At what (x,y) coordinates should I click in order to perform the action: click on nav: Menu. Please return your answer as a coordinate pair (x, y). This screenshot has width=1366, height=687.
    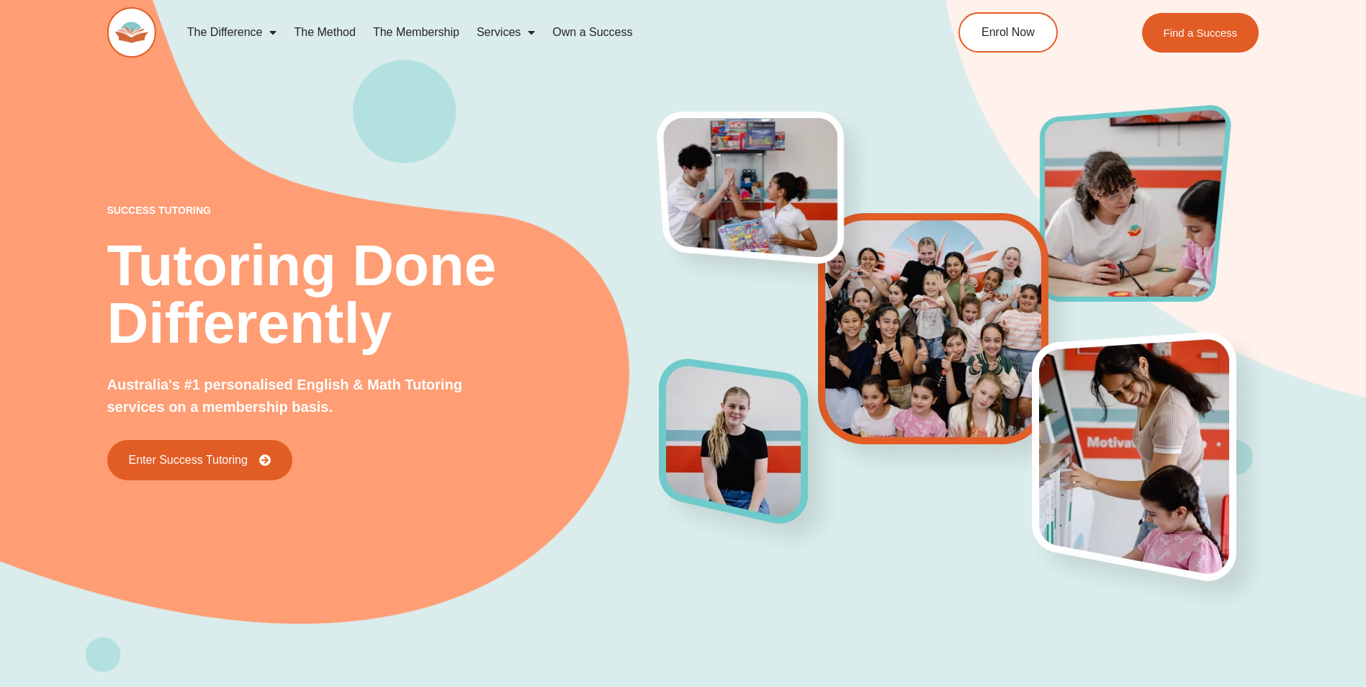
    Looking at the image, I should click on (536, 32).